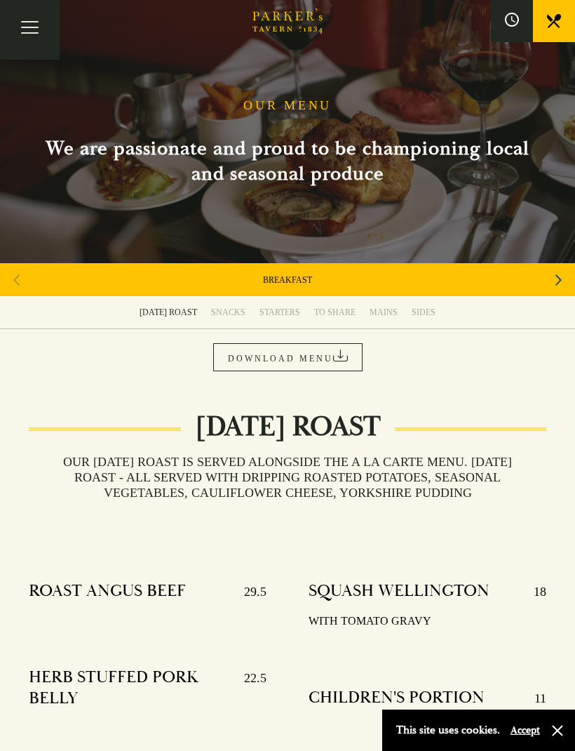 This screenshot has height=751, width=575. Describe the element at coordinates (399, 592) in the screenshot. I see `h4: SQUASH WELLINGTON` at that location.